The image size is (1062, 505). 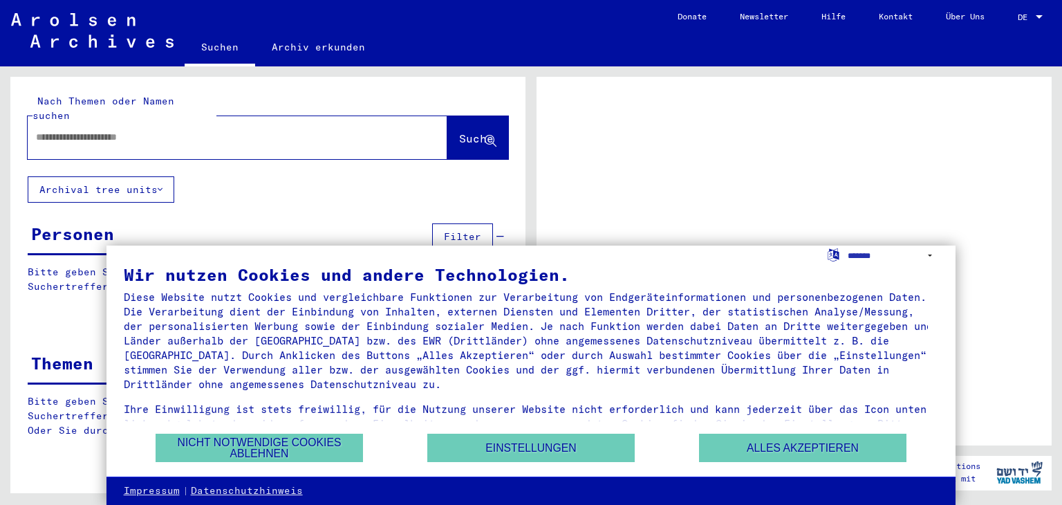 I want to click on span: Filter, so click(x=462, y=236).